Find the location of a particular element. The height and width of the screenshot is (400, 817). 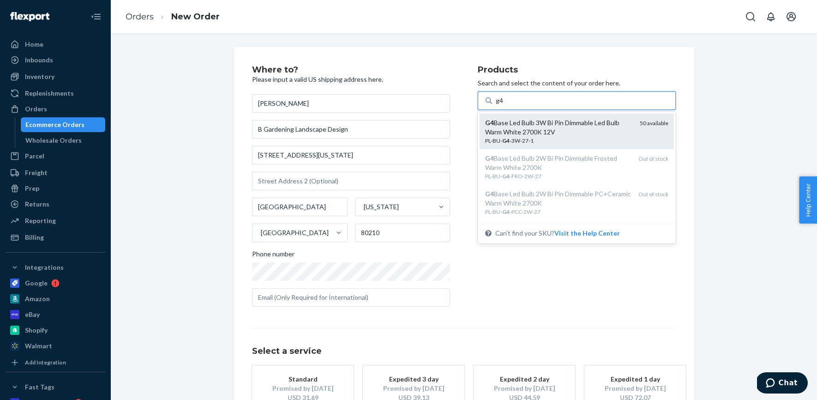

div: Returns is located at coordinates (37, 204).